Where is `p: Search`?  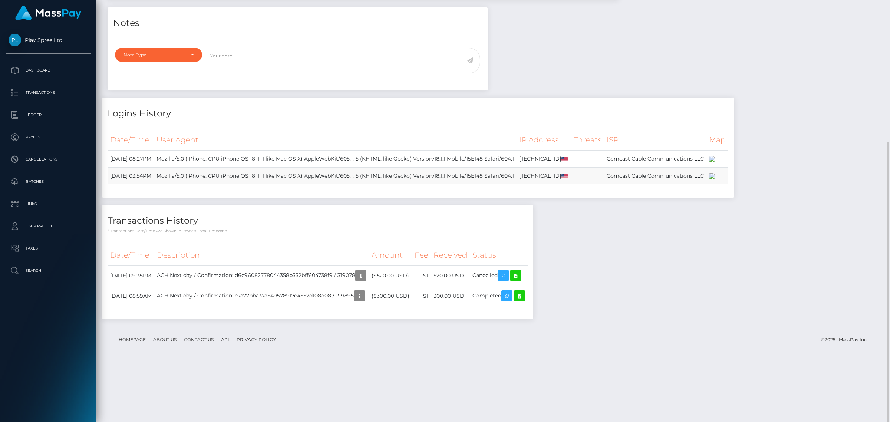 p: Search is located at coordinates (48, 271).